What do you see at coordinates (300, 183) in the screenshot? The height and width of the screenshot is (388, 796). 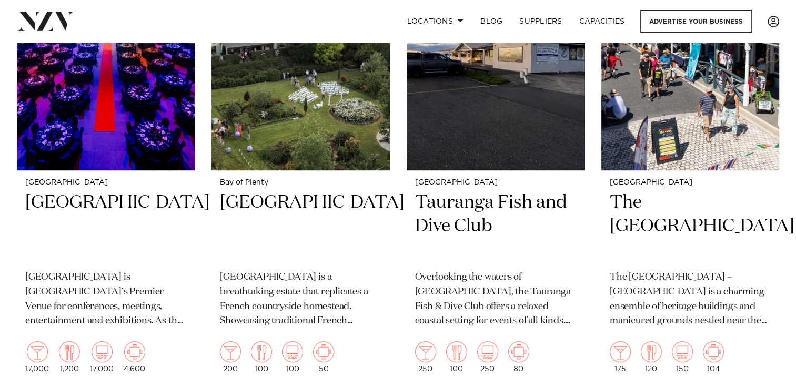 I see `small: Bay of Plenty` at bounding box center [300, 183].